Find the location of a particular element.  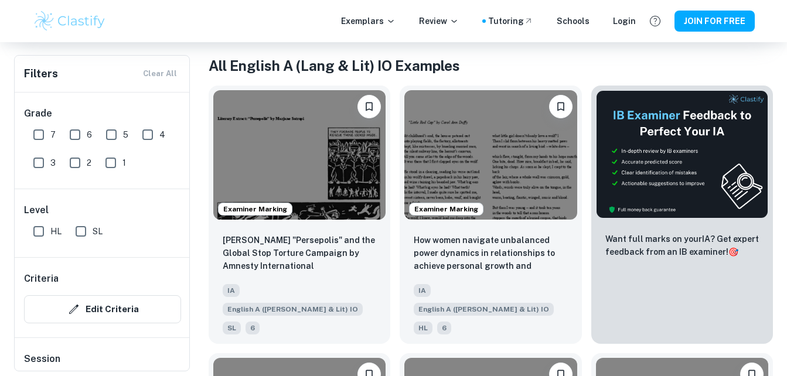

p: Marjane Satrapi's "Persepolis" and the Global Stop Torture Campaign by Amnesty International is located at coordinates (299, 253).